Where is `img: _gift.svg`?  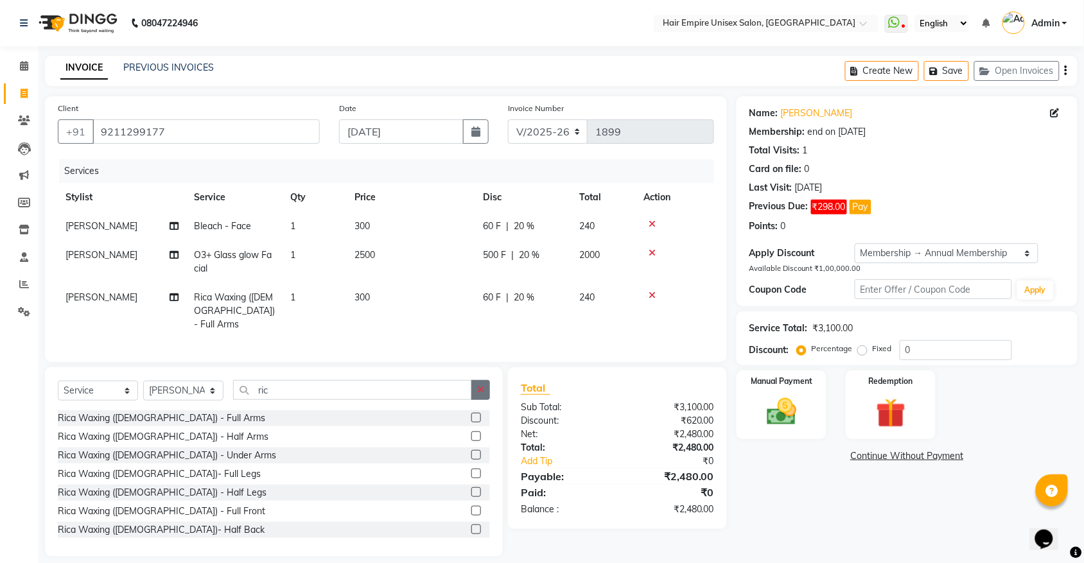
img: _gift.svg is located at coordinates (891, 413).